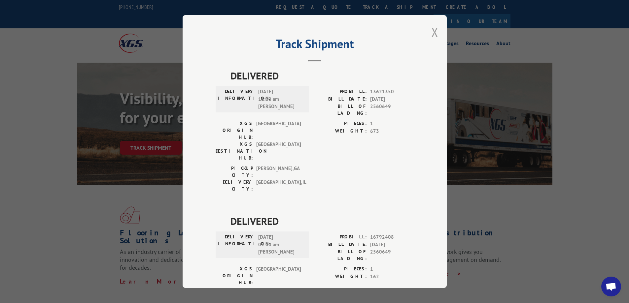  I want to click on label: XGS DESTINATION HUB:, so click(234, 151).